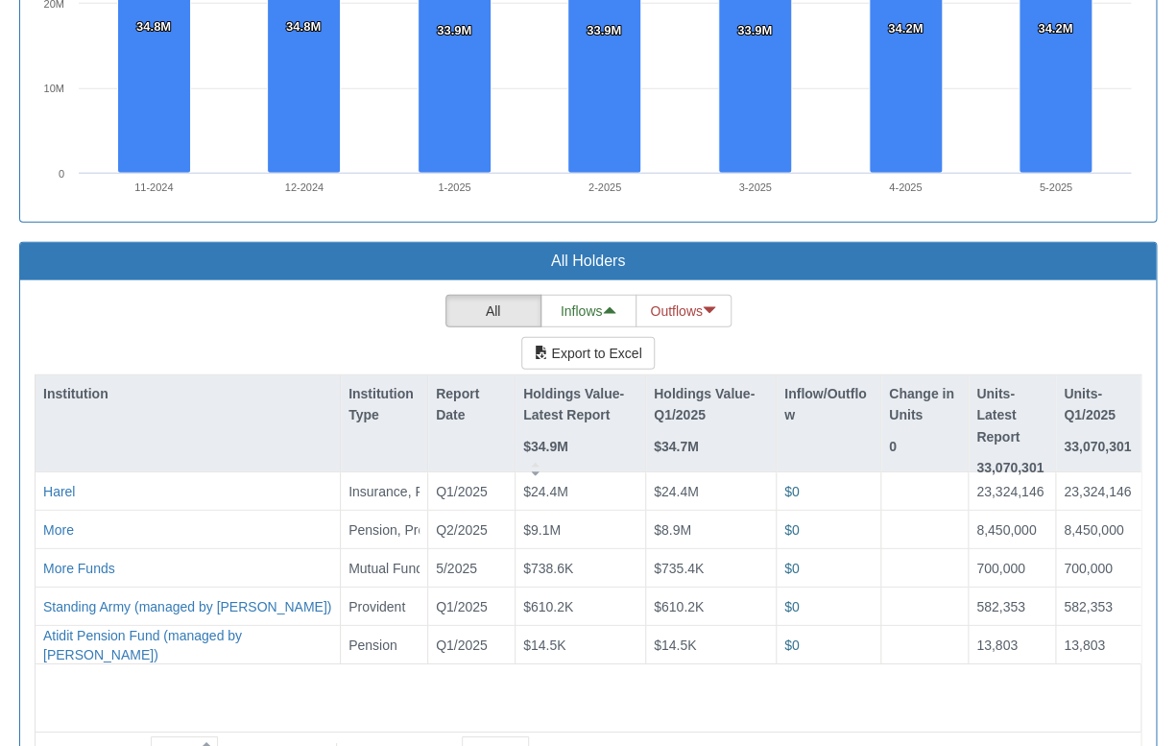 The height and width of the screenshot is (746, 1176). Describe the element at coordinates (829, 404) in the screenshot. I see `div: Inflow/Outflow` at that location.